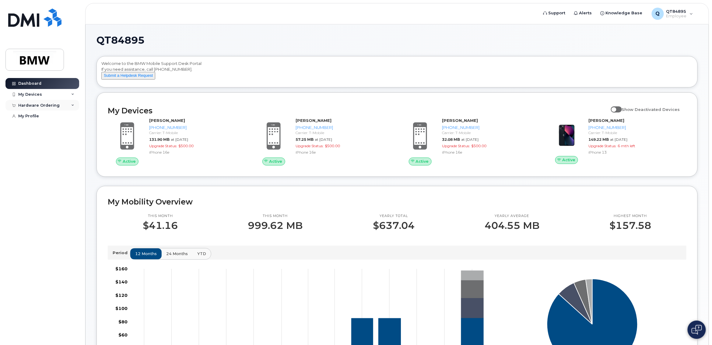  I want to click on span: 131.90 MB, so click(159, 139).